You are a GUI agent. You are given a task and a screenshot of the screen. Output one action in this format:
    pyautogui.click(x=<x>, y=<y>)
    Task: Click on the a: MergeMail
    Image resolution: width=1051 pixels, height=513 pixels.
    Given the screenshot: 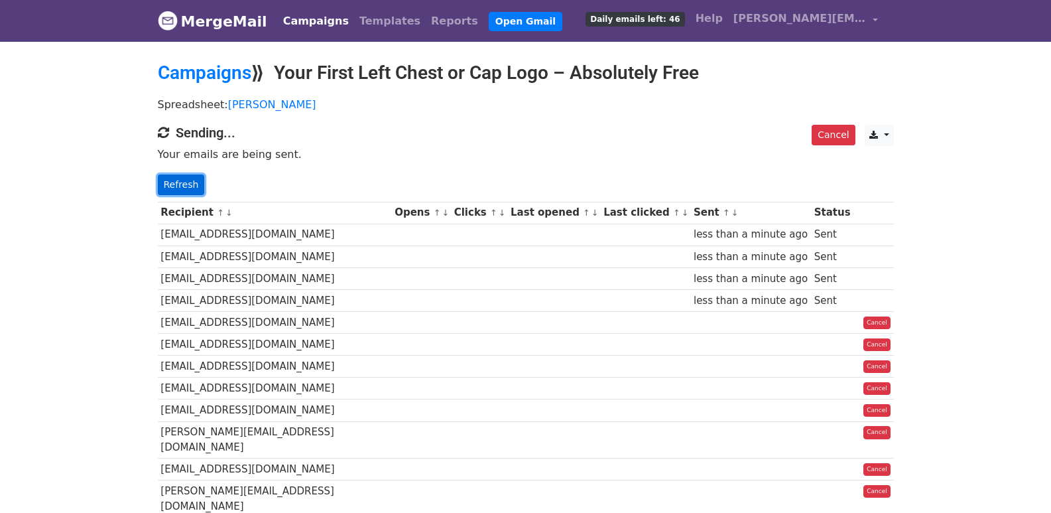 What is the action you would take?
    pyautogui.click(x=212, y=21)
    